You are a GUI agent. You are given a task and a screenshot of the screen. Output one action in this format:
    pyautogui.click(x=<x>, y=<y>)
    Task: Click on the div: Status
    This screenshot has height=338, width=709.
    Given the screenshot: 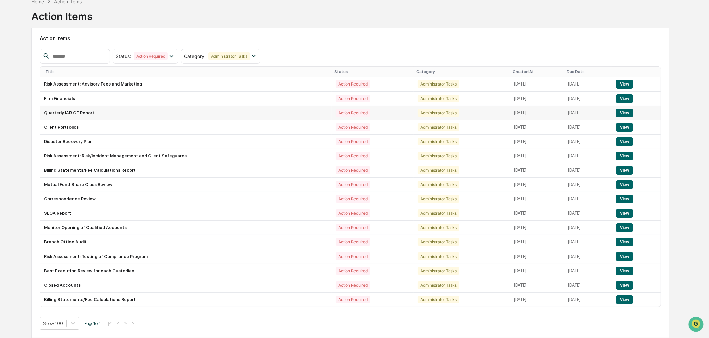 What is the action you would take?
    pyautogui.click(x=372, y=72)
    